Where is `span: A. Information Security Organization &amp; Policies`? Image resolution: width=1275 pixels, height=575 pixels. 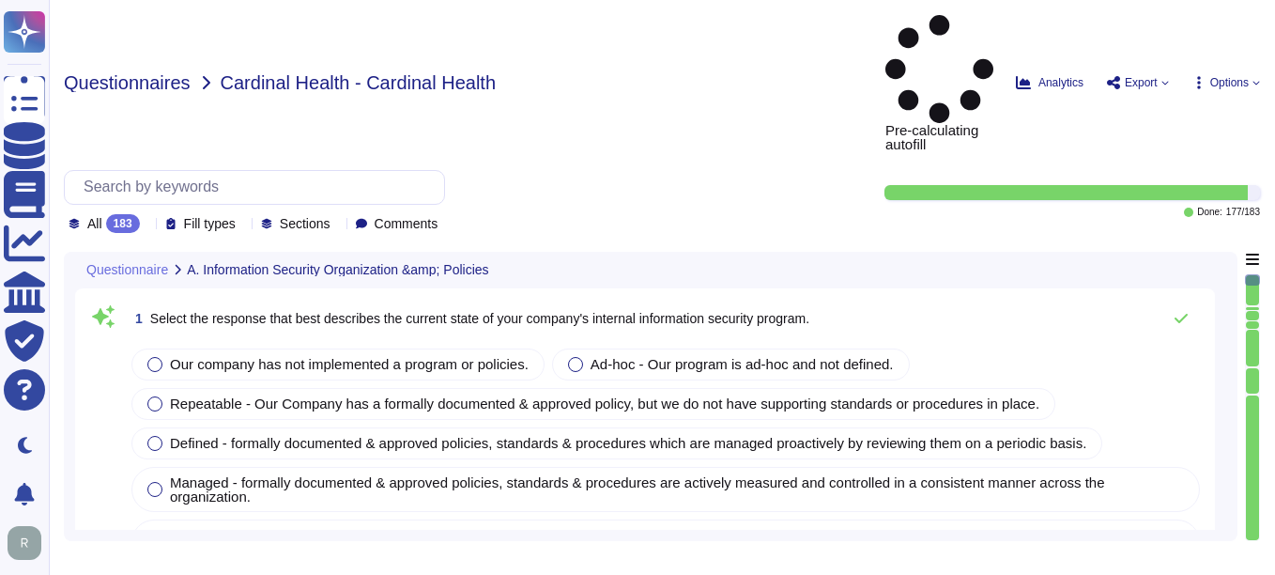
span: A. Information Security Organization &amp; Policies is located at coordinates (337, 269).